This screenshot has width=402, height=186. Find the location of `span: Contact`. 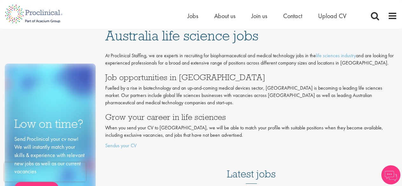

span: Contact is located at coordinates (293, 16).